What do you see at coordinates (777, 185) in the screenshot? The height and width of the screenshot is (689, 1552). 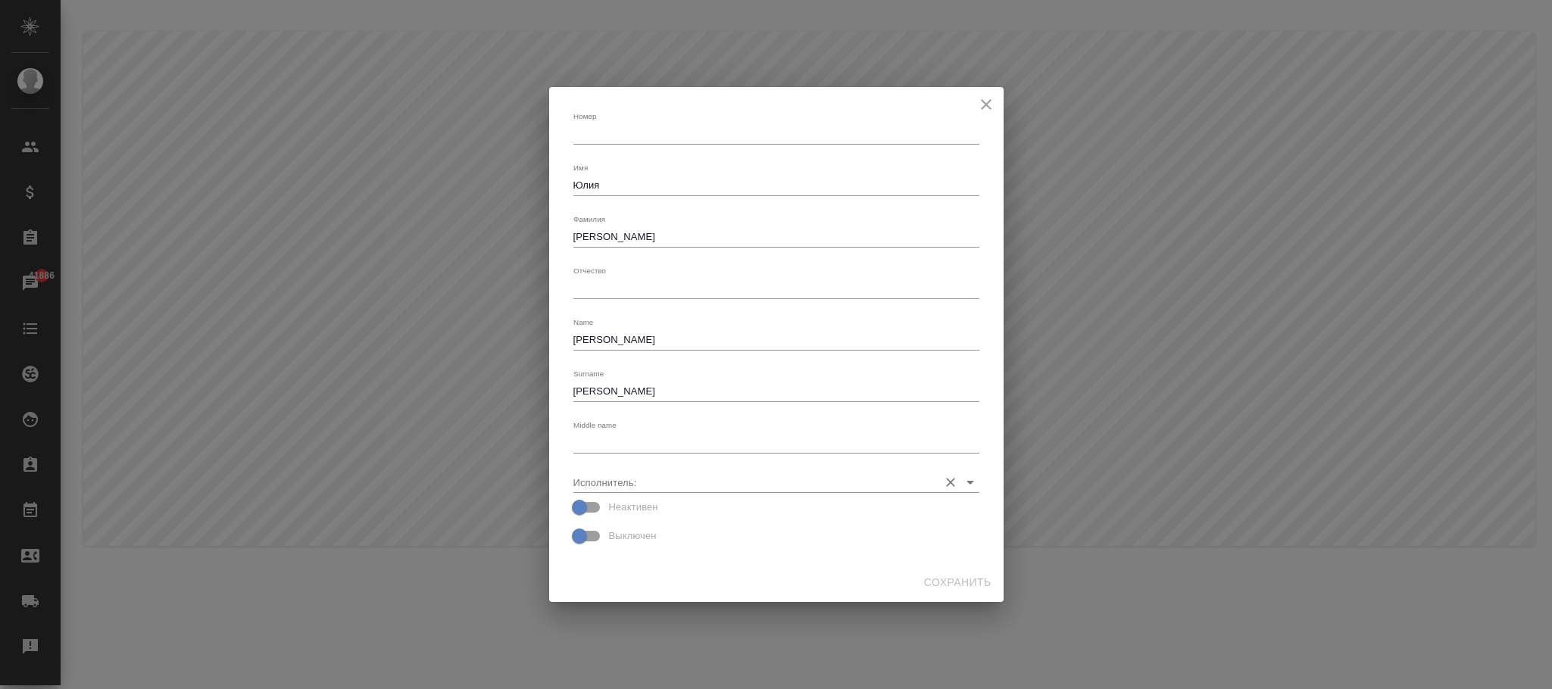 I see `textarea: Юлия` at bounding box center [777, 185].